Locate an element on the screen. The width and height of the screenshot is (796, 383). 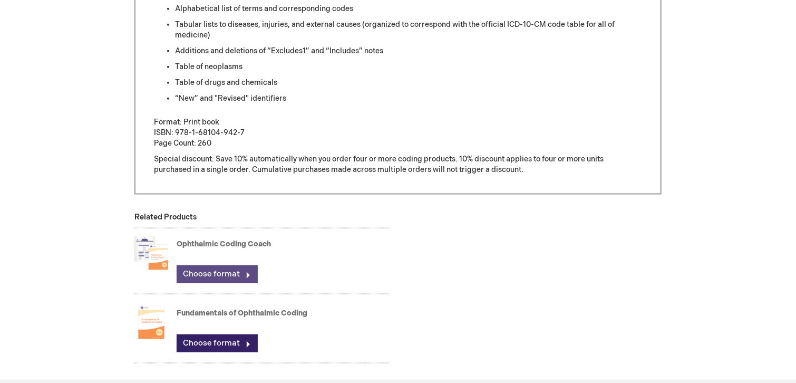
p: Format: Print book ISBN: 978-1-68104-942-7 Page Count: 260 is located at coordinates (398, 133).